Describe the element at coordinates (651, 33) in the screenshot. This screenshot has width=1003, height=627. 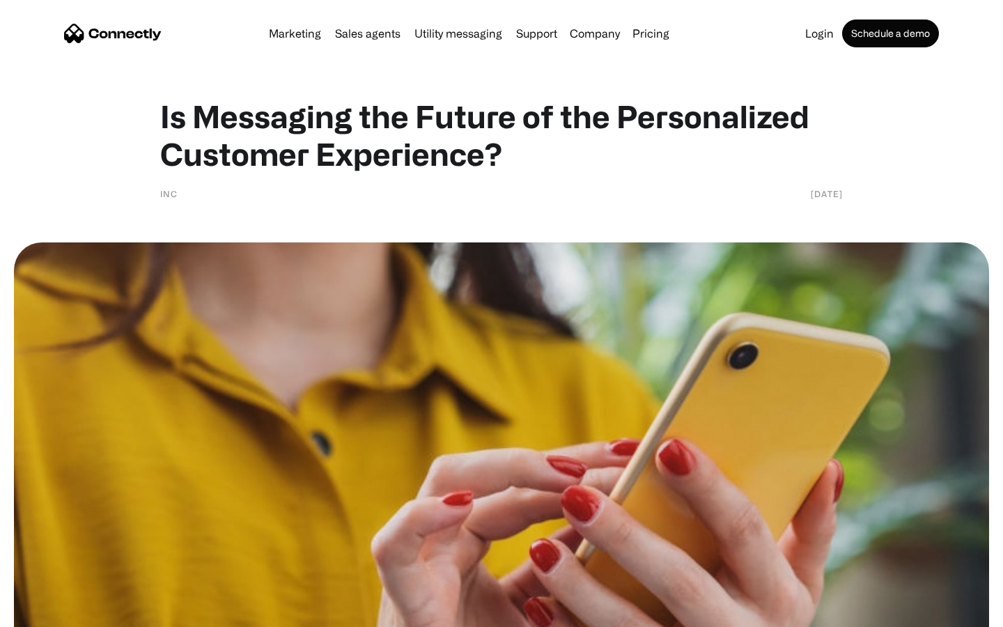
I see `a: Pricing` at that location.